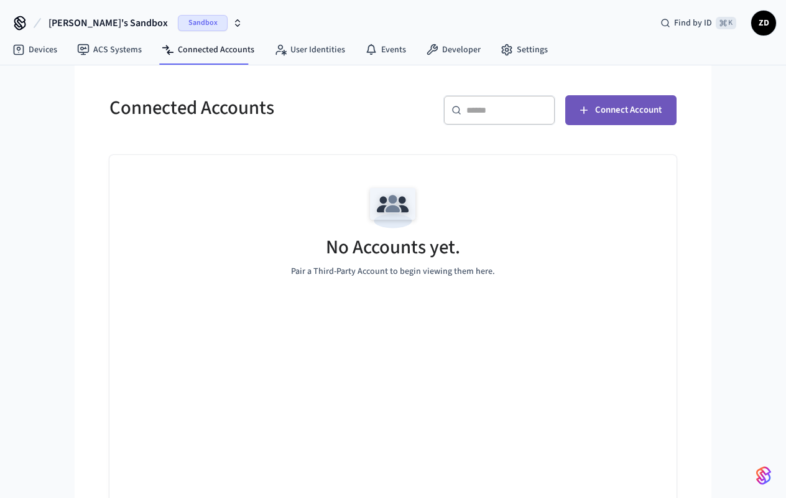 Image resolution: width=786 pixels, height=498 pixels. Describe the element at coordinates (628, 110) in the screenshot. I see `span: Connect Account` at that location.